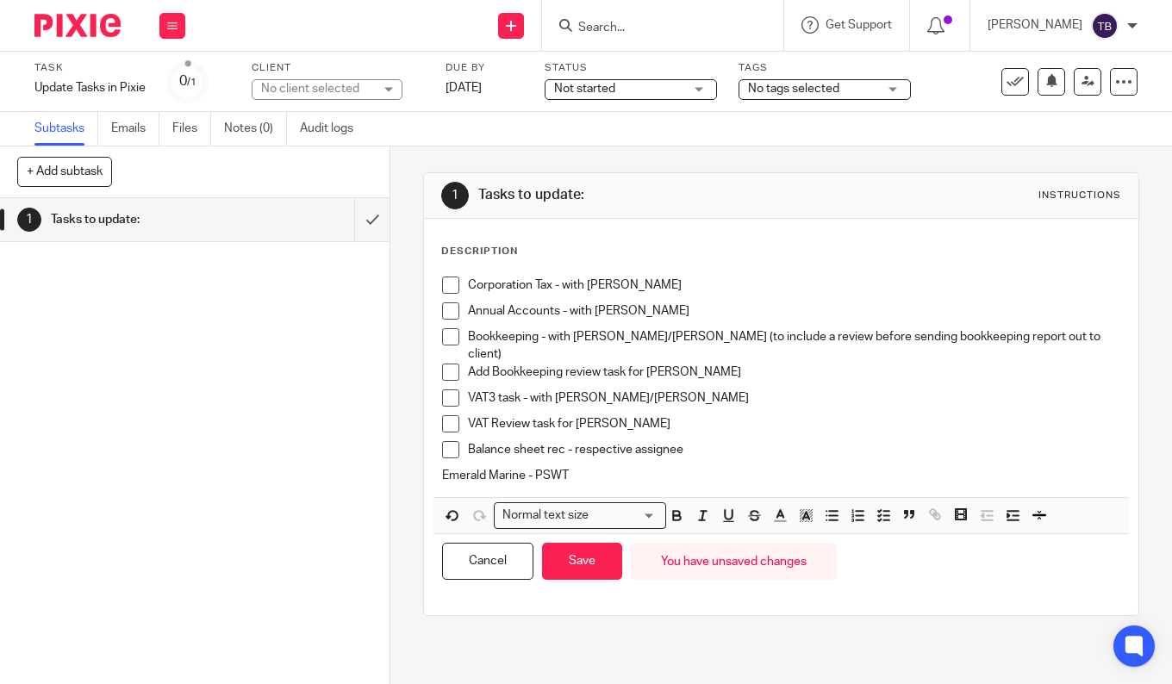  Describe the element at coordinates (654, 28) in the screenshot. I see `input: Search` at that location.